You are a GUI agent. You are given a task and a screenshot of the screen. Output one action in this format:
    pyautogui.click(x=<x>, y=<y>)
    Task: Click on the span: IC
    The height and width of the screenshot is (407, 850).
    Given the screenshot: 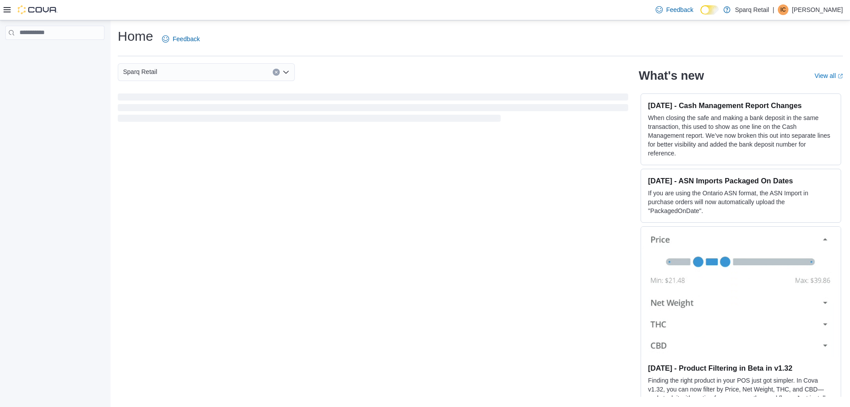 What is the action you would take?
    pyautogui.click(x=783, y=10)
    